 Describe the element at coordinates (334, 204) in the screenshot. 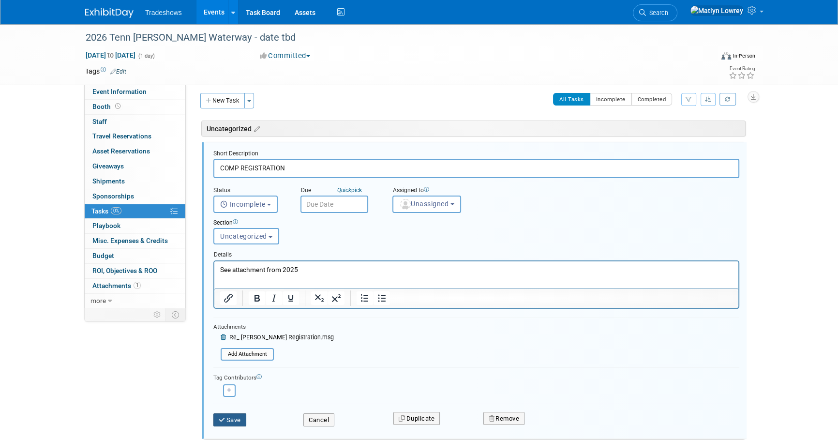

I see `input: Due Date` at that location.